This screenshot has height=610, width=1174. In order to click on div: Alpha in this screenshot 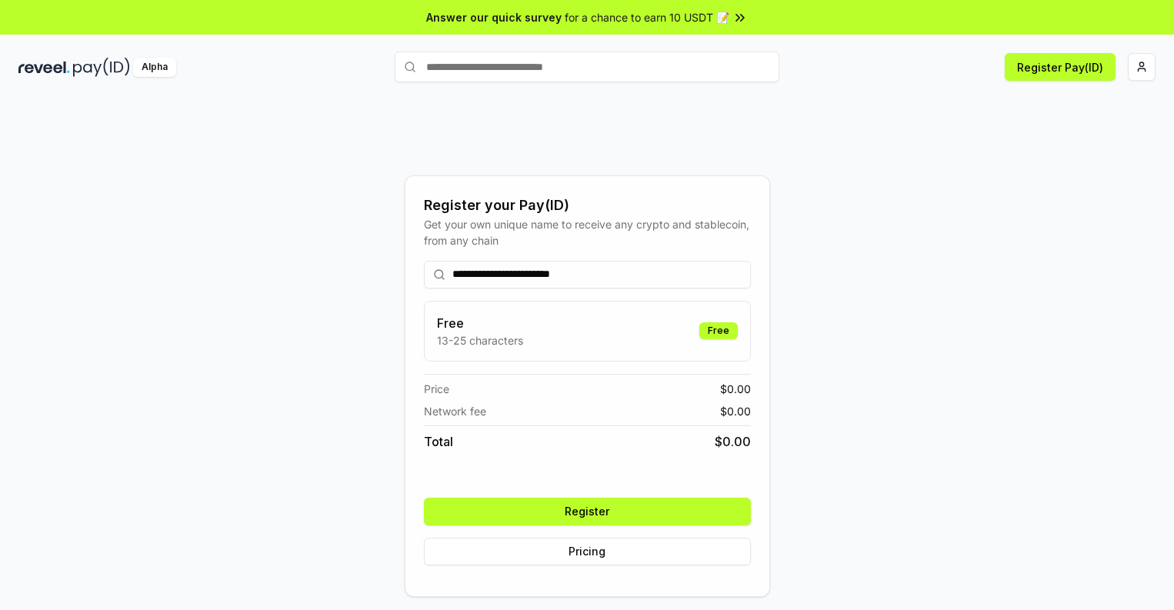, I will do `click(155, 67)`.